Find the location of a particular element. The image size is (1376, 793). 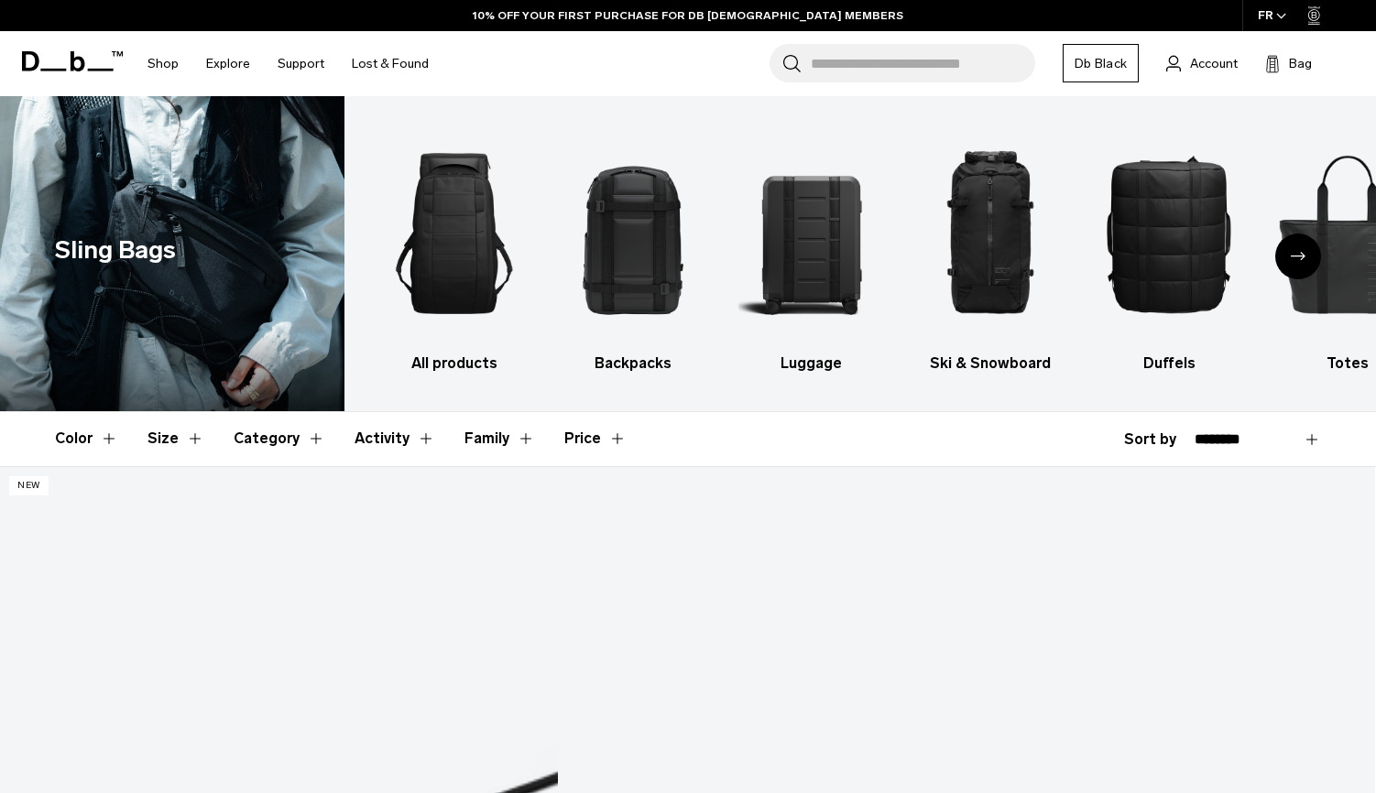

a: Db Duffels is located at coordinates (1169, 249).